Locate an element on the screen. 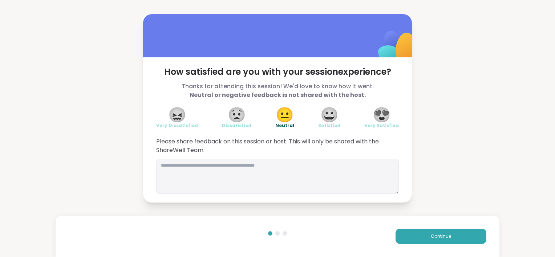  span: Dissatisfied is located at coordinates (236, 126).